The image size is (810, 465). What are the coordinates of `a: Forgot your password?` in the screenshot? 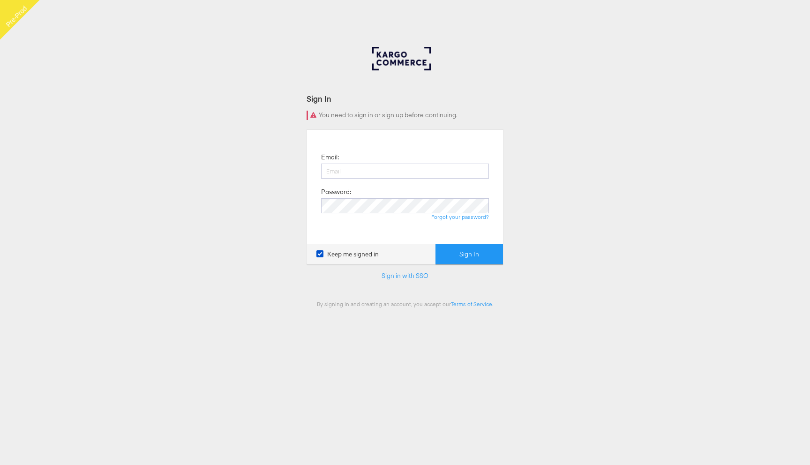 It's located at (460, 217).